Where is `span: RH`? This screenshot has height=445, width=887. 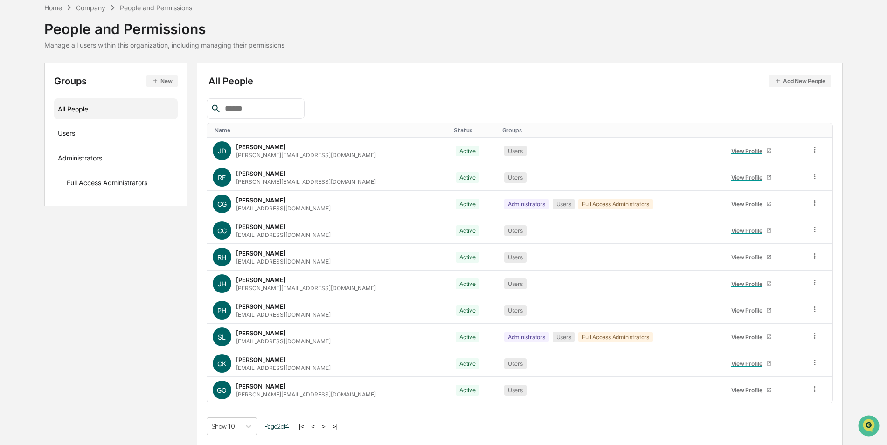
span: RH is located at coordinates (221, 257).